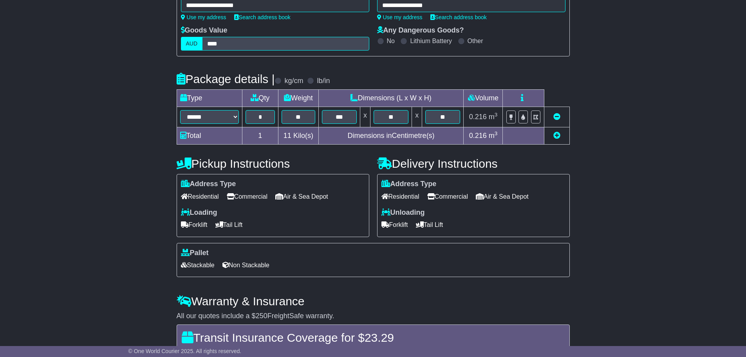 This screenshot has height=357, width=746. Describe the element at coordinates (557, 136) in the screenshot. I see `a: Add new item` at that location.